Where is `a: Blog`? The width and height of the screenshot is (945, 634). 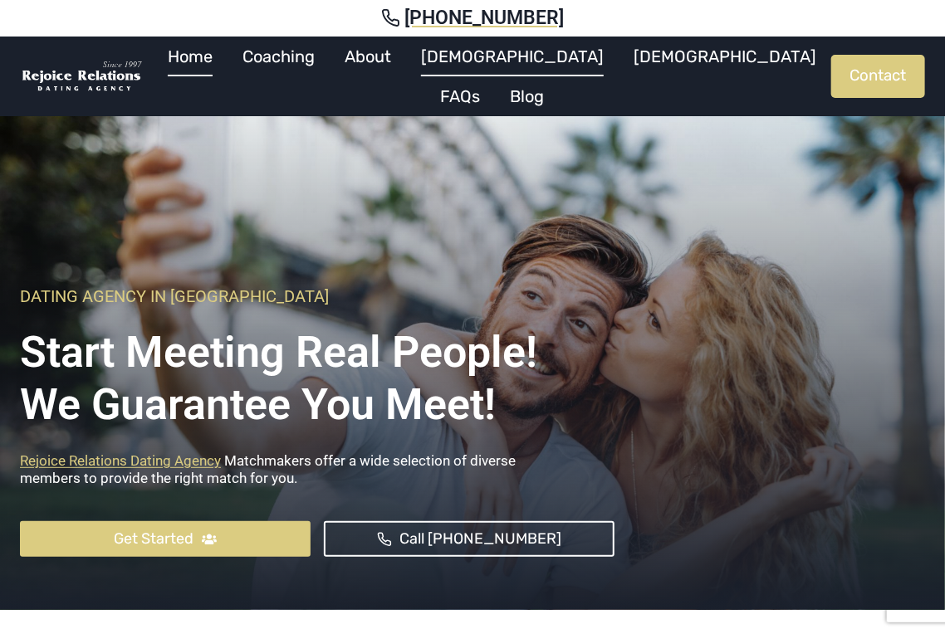
a: Blog is located at coordinates (526, 96).